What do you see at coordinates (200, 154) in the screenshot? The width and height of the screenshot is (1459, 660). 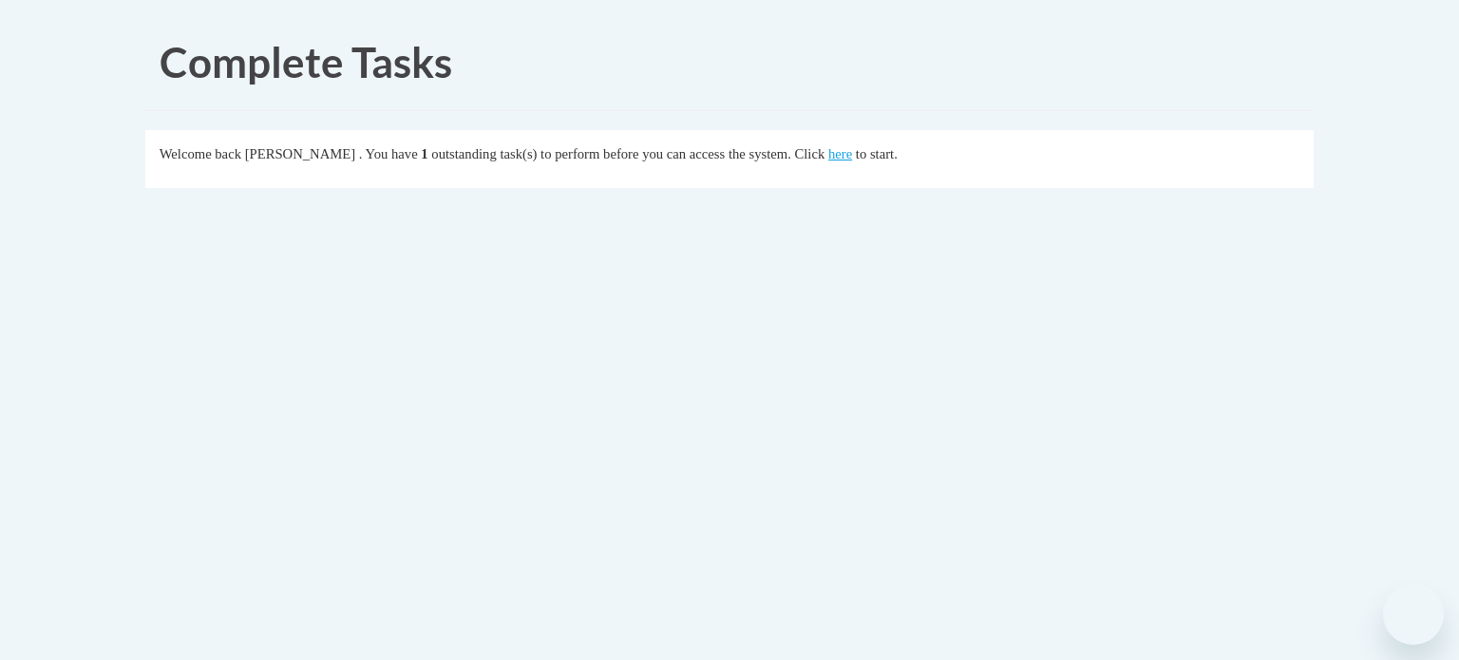 I see `span: Welcome back` at bounding box center [200, 154].